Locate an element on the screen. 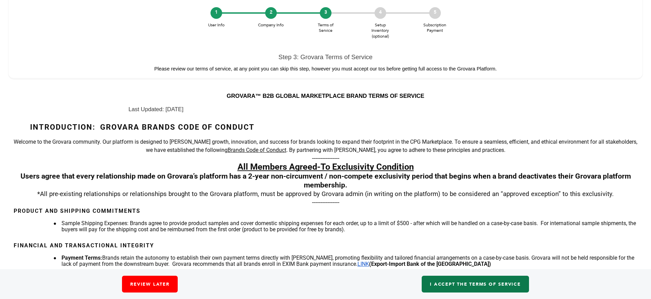  span: Company Info is located at coordinates (271, 25).